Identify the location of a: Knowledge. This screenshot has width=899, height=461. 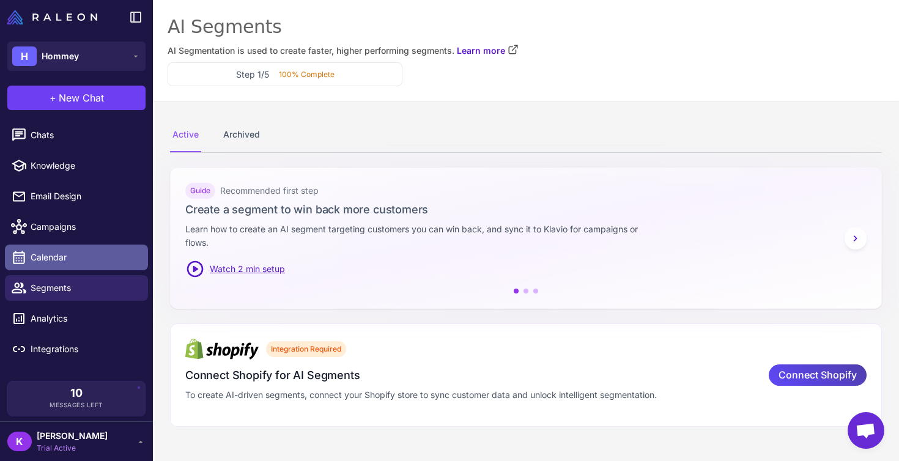
(76, 166).